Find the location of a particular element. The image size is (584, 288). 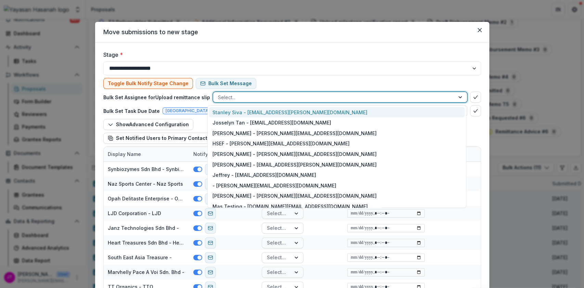

button: Toggle Bulk Notify Stage Change is located at coordinates (148, 84).